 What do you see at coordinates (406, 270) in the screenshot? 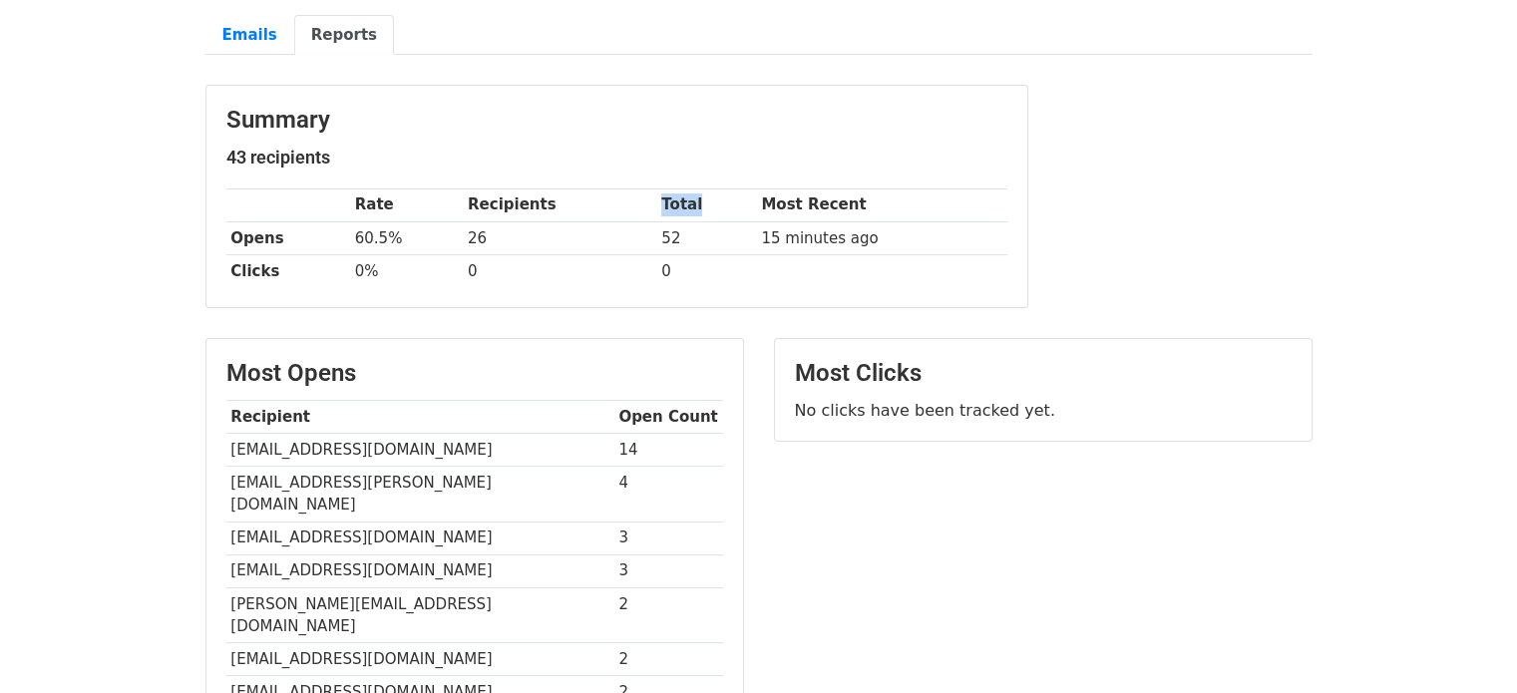
I see `td: 0%` at bounding box center [406, 270].